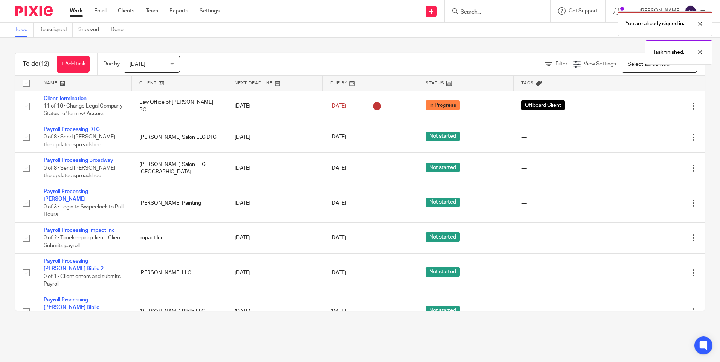 This screenshot has height=362, width=720. Describe the element at coordinates (83, 110) in the screenshot. I see `span: 11 of 16 · Change Legal Company Status to 'Term w/ Access` at that location.